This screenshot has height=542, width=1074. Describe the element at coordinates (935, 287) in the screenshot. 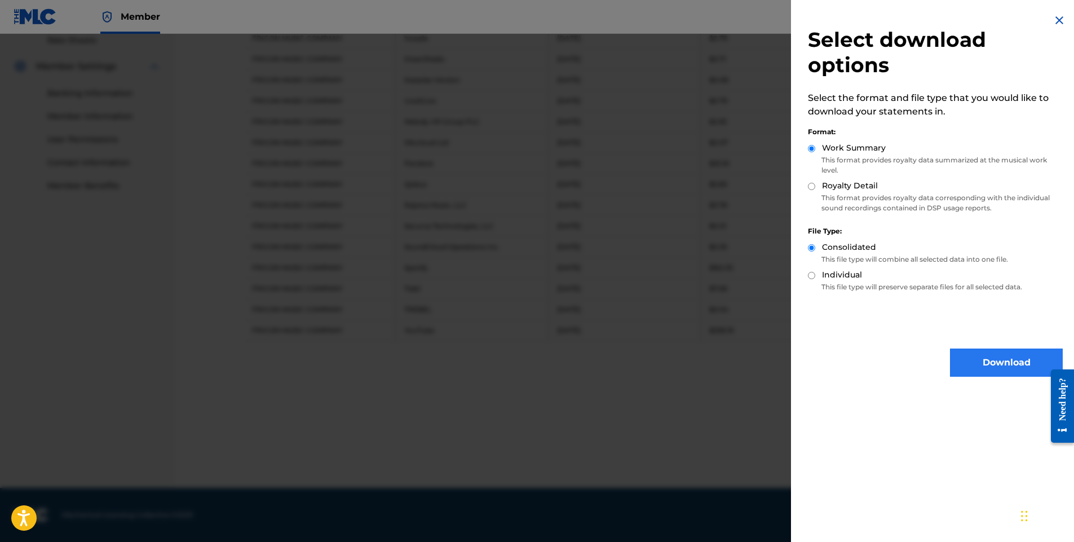

I see `p: This file type will preserve separate files for all selected data.` at that location.